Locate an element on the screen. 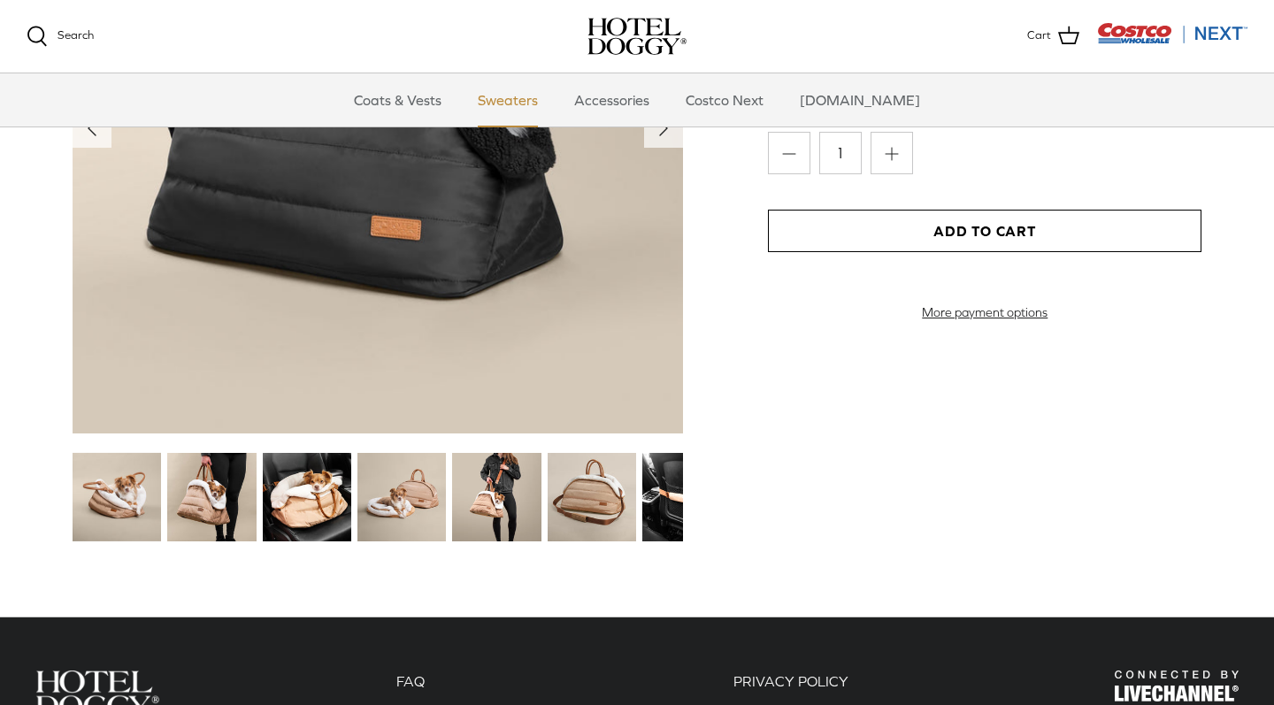 This screenshot has width=1274, height=705. a: small dog in a tan dog carrier on a black seat in the car is located at coordinates (307, 497).